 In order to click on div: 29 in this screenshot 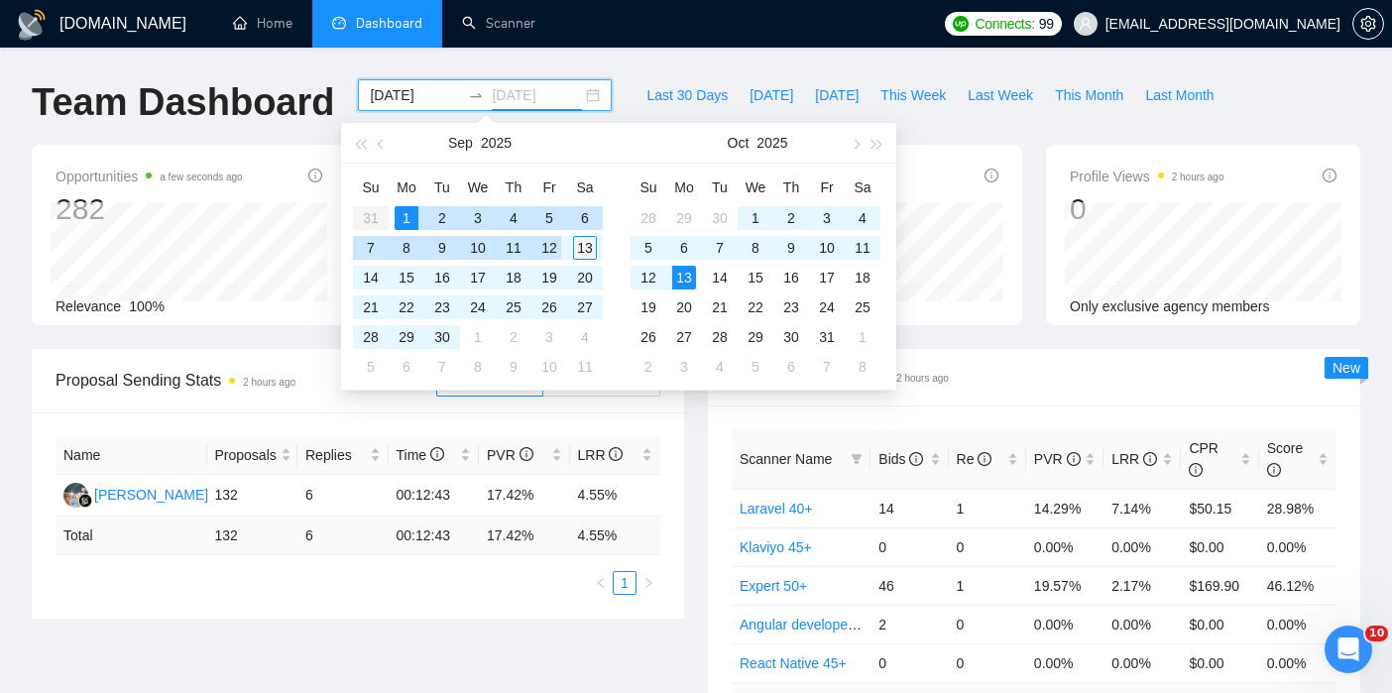, I will do `click(407, 337)`.